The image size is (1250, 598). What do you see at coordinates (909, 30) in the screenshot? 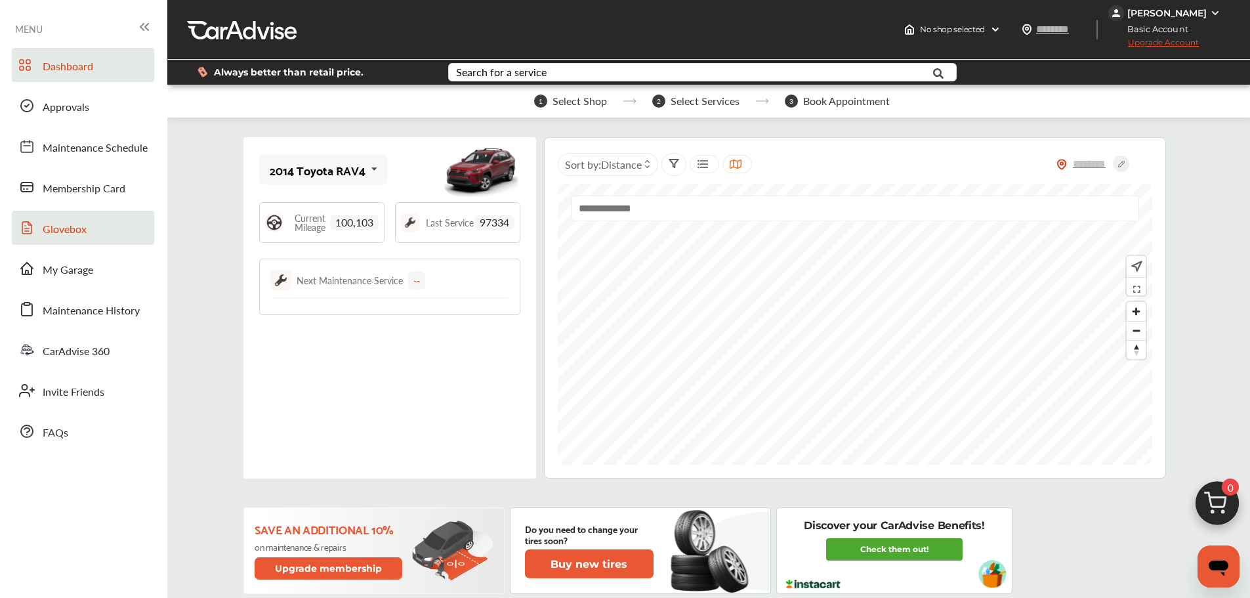
I see `img: header-home-logo.8d720a4f.svg` at bounding box center [909, 30].